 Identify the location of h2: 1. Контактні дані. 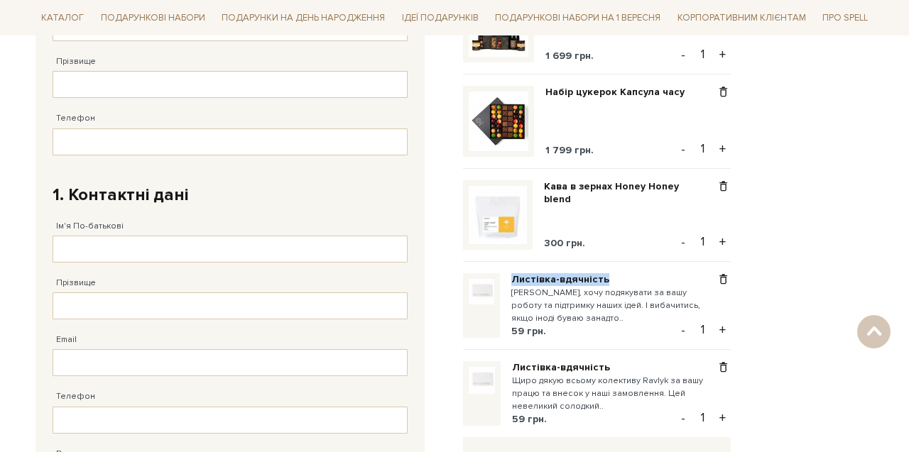
(230, 195).